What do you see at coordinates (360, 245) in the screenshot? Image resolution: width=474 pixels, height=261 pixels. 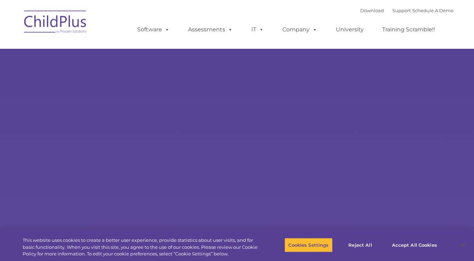 I see `button: Reject All` at bounding box center [360, 245].